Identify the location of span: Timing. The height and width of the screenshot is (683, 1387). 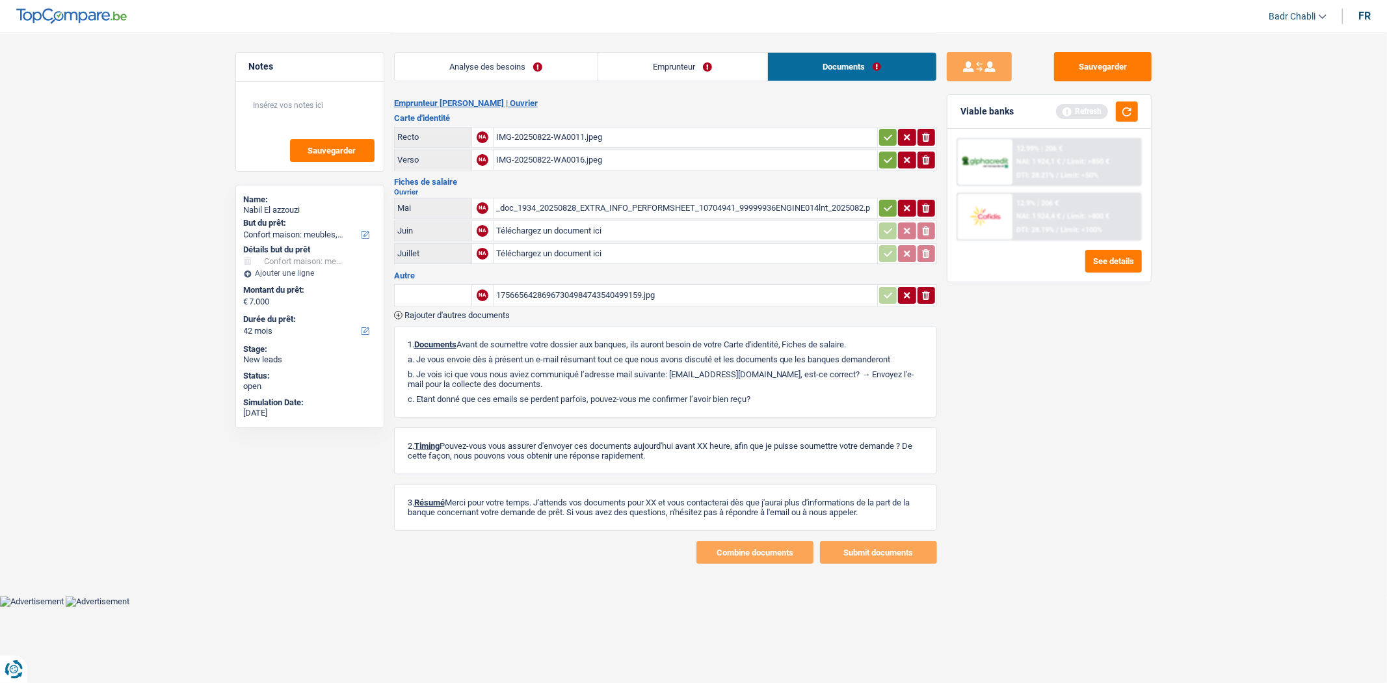
(427, 445).